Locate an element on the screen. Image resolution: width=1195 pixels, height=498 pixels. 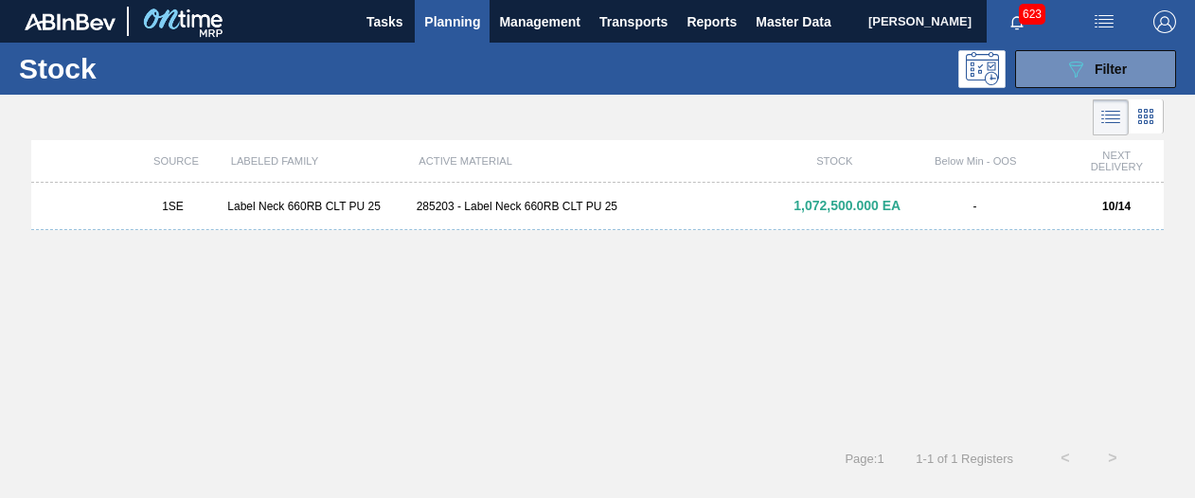
img: TNhmsLtSVTkK8tSr43FrP2fwEKptu5GPRR3wAAAABJRU5ErkJggg== is located at coordinates (70, 22).